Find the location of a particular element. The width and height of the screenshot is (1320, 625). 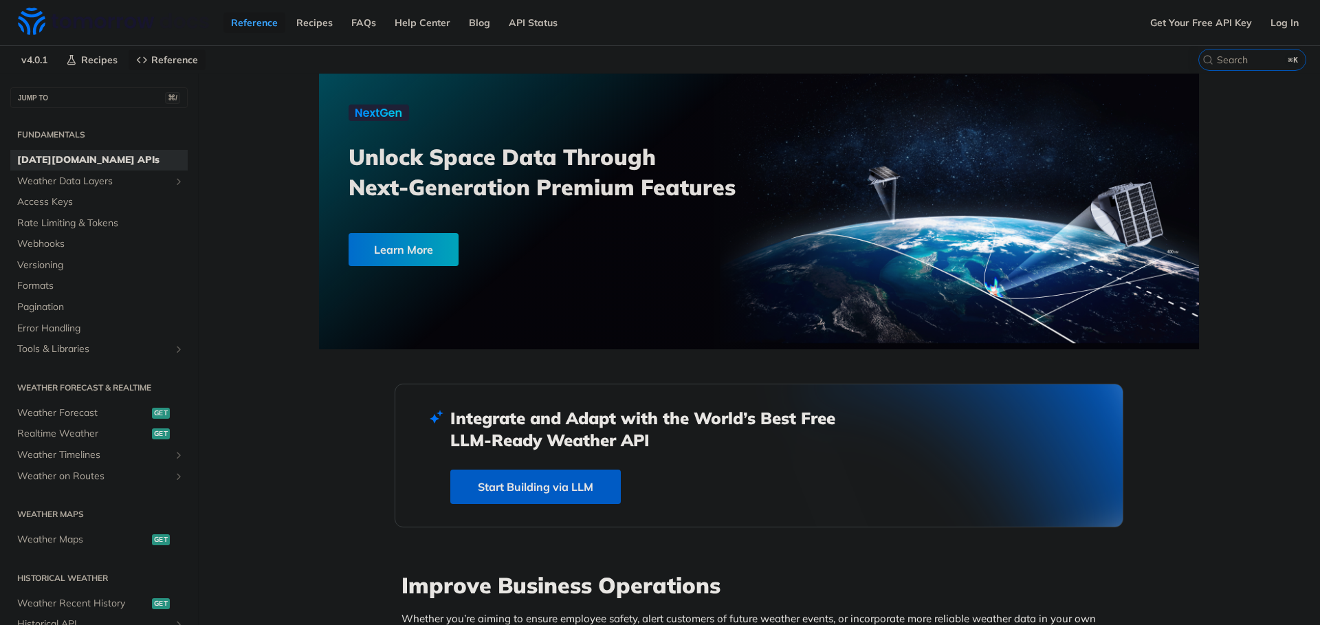

a: Formats is located at coordinates (99, 286).